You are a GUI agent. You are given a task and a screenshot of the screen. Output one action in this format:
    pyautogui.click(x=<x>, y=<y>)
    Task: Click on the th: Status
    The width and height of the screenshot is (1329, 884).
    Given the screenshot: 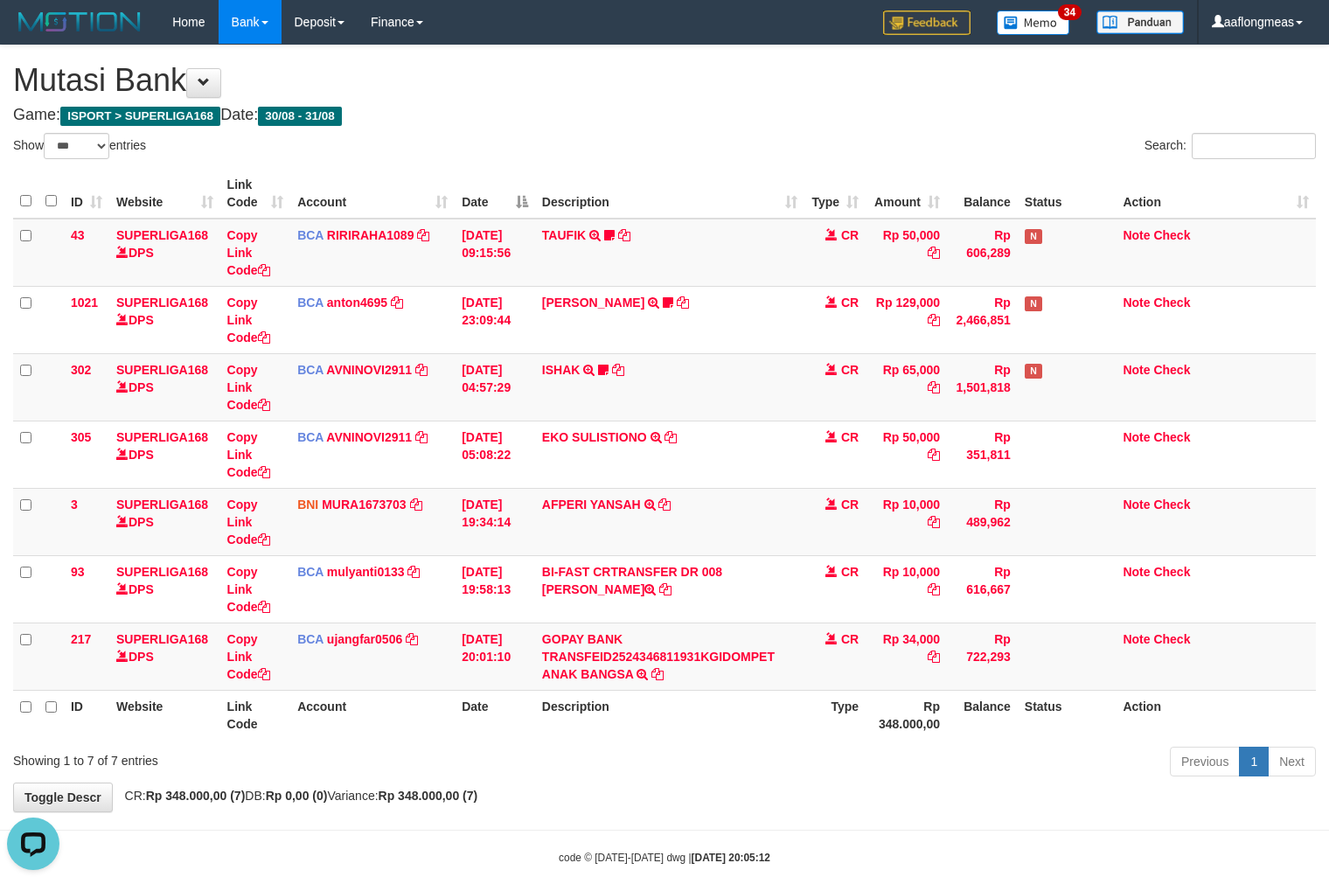 What is the action you would take?
    pyautogui.click(x=1067, y=193)
    